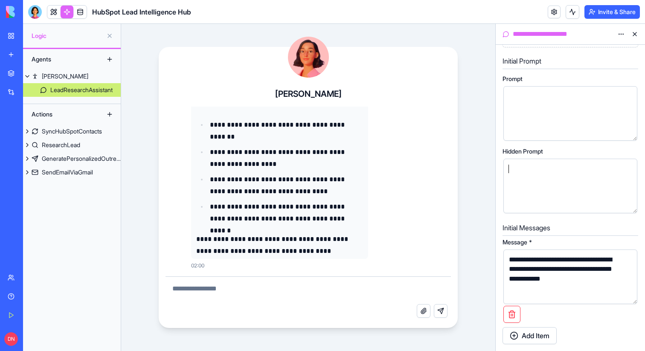 The width and height of the screenshot is (645, 351). What do you see at coordinates (72, 145) in the screenshot?
I see `a: ResearchLead` at bounding box center [72, 145].